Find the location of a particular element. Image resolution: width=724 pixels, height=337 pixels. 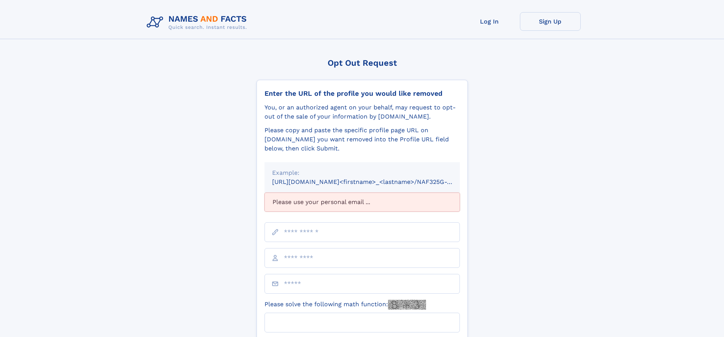

div: You, or an authorized agent on your behalf, may request to opt-out of the sale of your informatio... is located at coordinates (362, 112).